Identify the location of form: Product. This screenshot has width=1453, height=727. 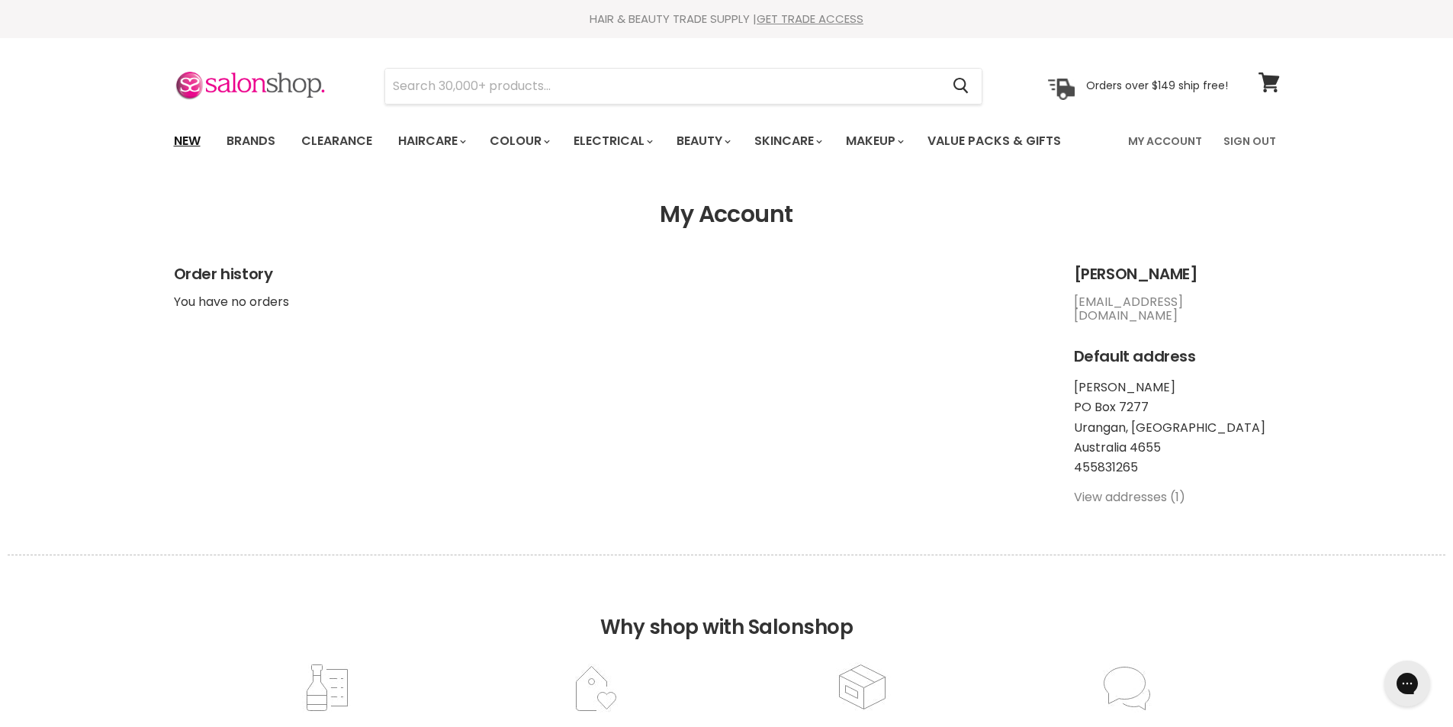
(683, 86).